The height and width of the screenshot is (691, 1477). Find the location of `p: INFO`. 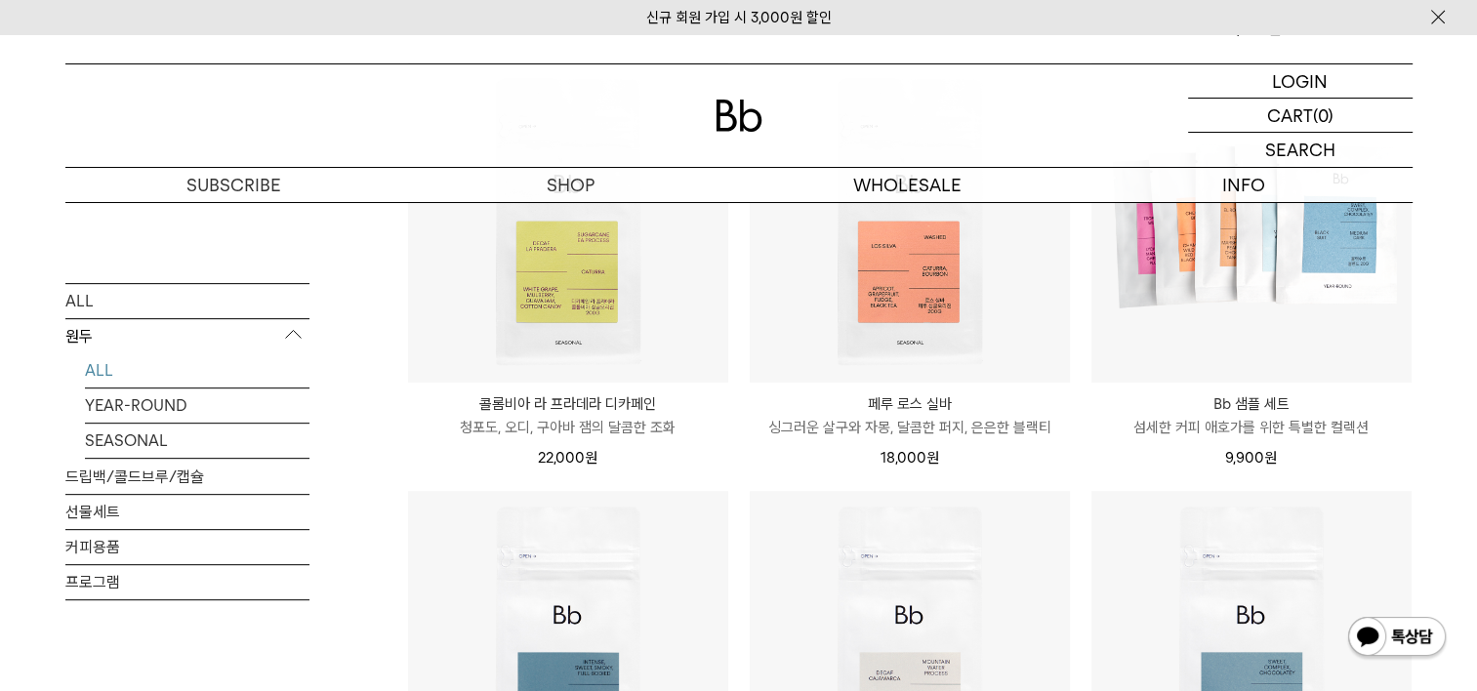

p: INFO is located at coordinates (1244, 185).